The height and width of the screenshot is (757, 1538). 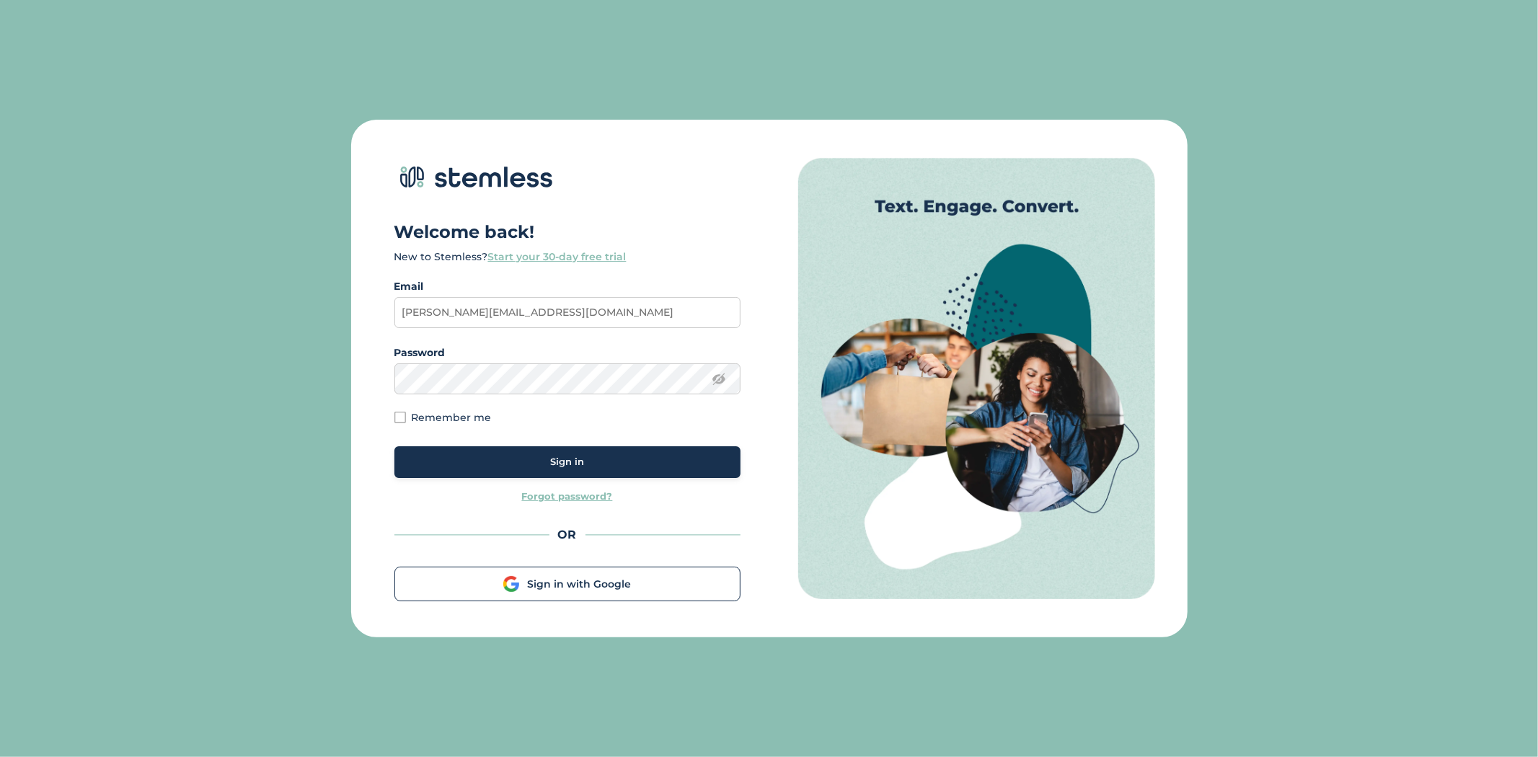 What do you see at coordinates (1502, 722) in the screenshot?
I see `div: Chat Widget` at bounding box center [1502, 722].